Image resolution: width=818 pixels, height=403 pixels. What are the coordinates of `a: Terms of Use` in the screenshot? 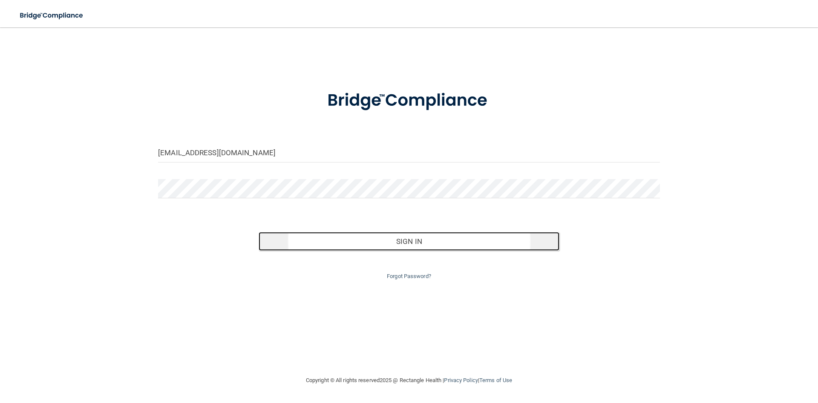 It's located at (496, 380).